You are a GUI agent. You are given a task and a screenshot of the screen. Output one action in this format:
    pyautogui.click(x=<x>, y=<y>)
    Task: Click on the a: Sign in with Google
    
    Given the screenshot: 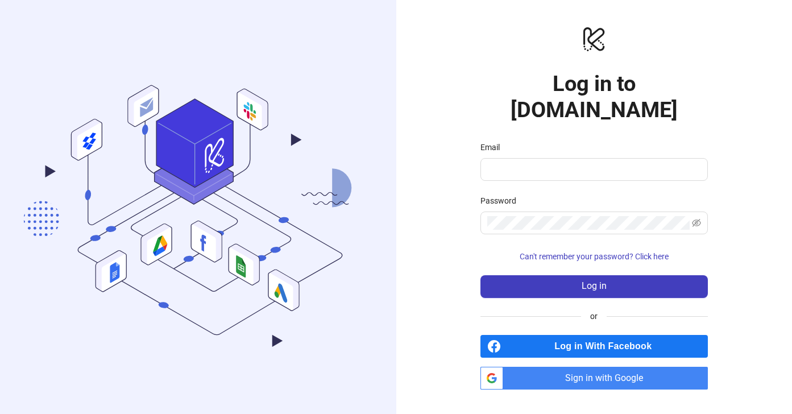 What is the action you would take?
    pyautogui.click(x=594, y=378)
    